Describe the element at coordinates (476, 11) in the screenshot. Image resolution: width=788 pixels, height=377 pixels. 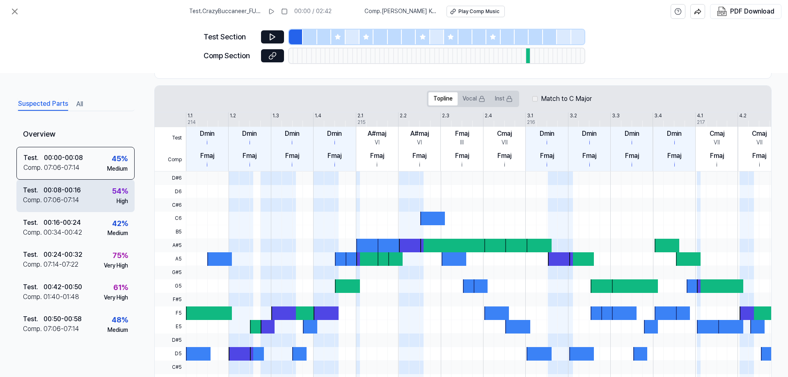
I see `button: Play Comp Music` at that location.